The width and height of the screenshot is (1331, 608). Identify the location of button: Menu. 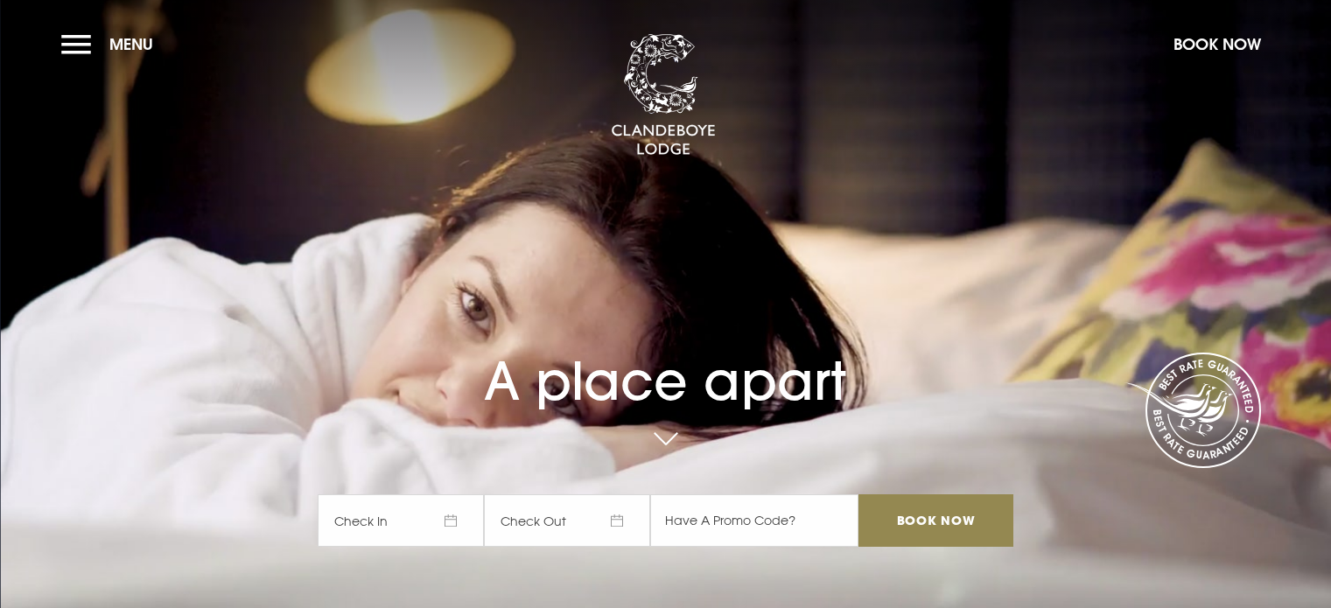
(111, 44).